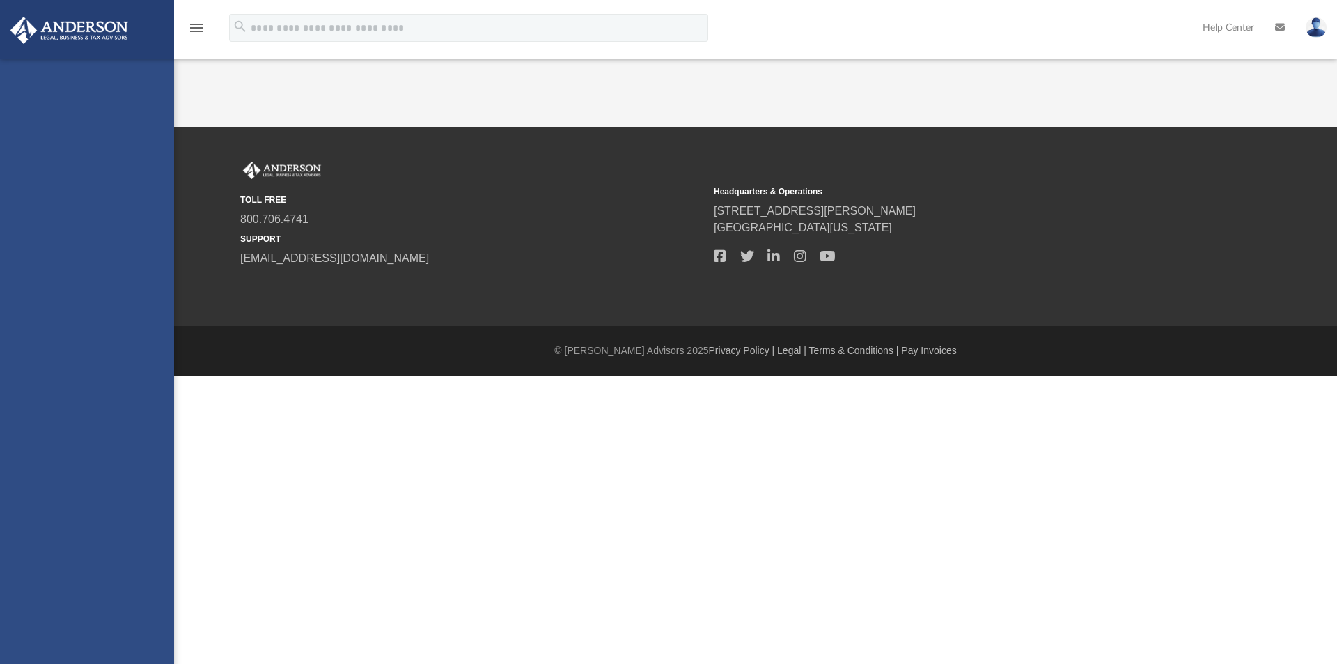 The image size is (1337, 664). I want to click on img: User Pic, so click(1316, 27).